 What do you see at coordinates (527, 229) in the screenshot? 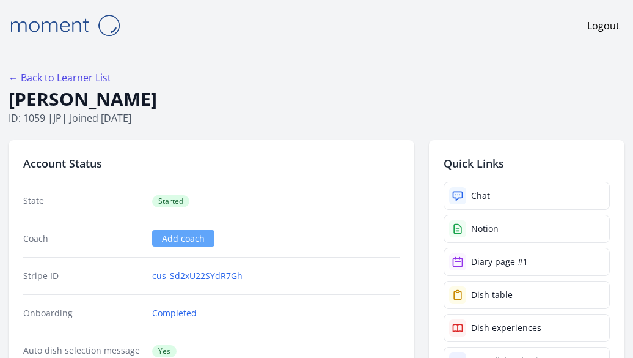
I see `a: Notion` at bounding box center [527, 229].